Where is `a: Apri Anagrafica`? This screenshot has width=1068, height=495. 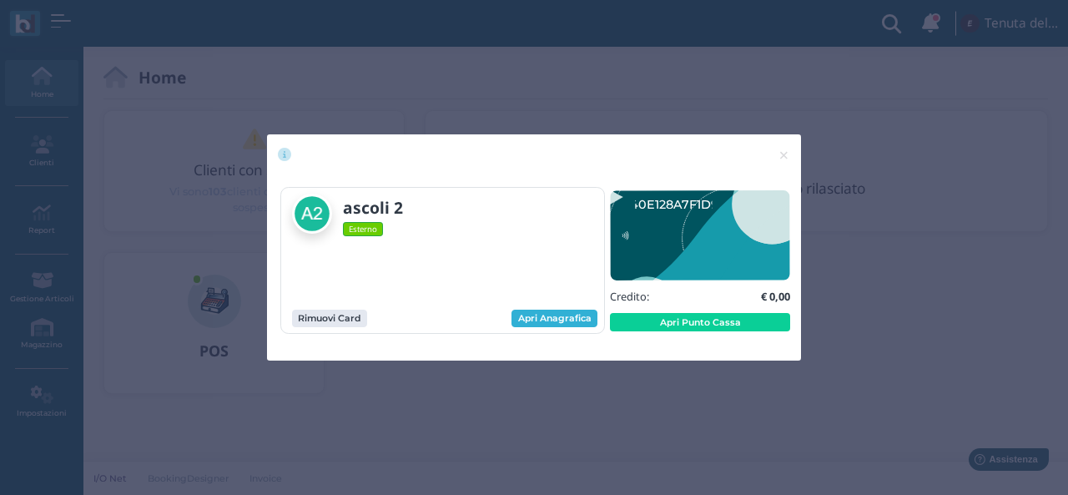 a: Apri Anagrafica is located at coordinates (554, 319).